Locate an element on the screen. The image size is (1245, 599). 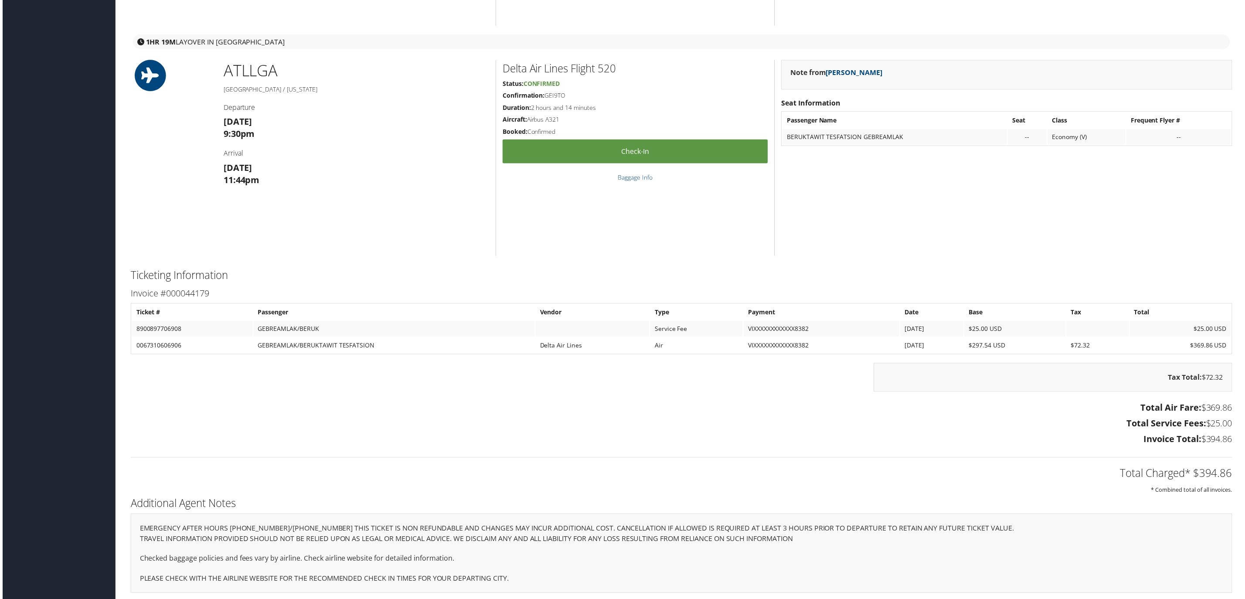
th: Total is located at coordinates (1183, 313).